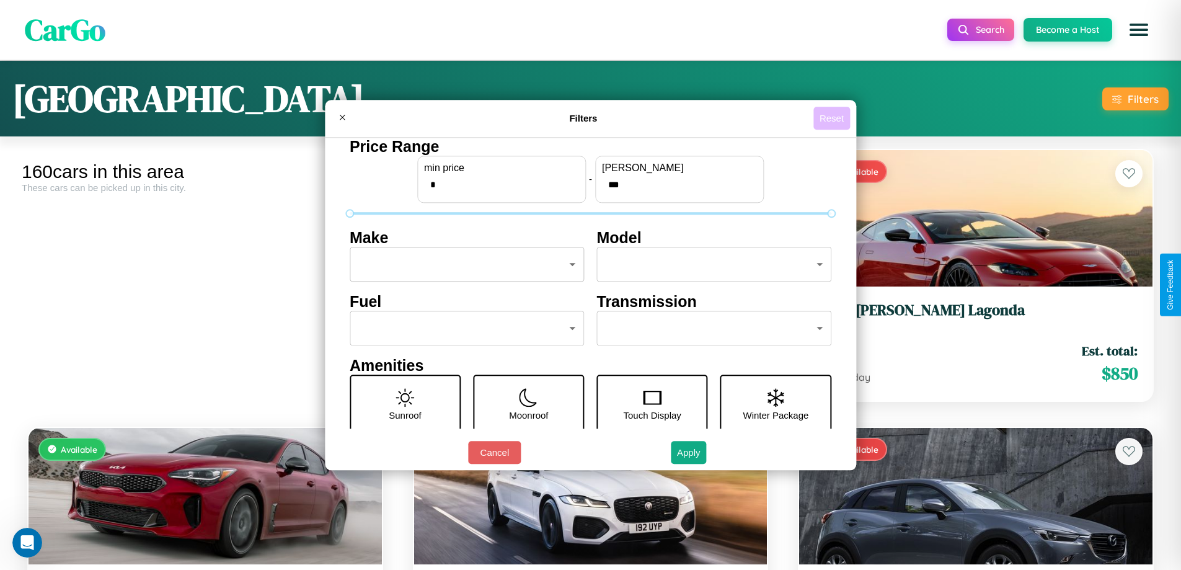  What do you see at coordinates (776, 415) in the screenshot?
I see `p: Winter Package` at bounding box center [776, 415].